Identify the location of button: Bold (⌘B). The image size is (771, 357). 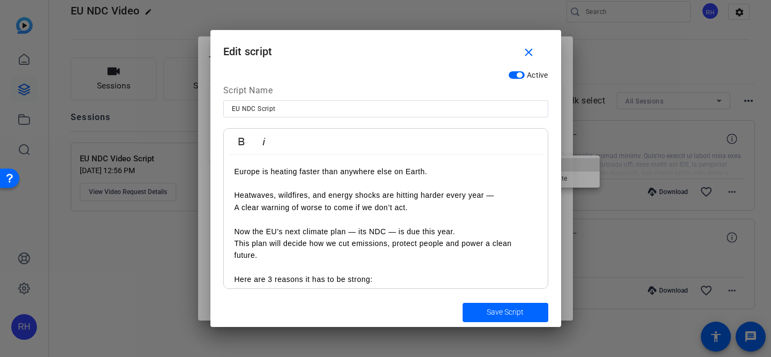
(241, 141).